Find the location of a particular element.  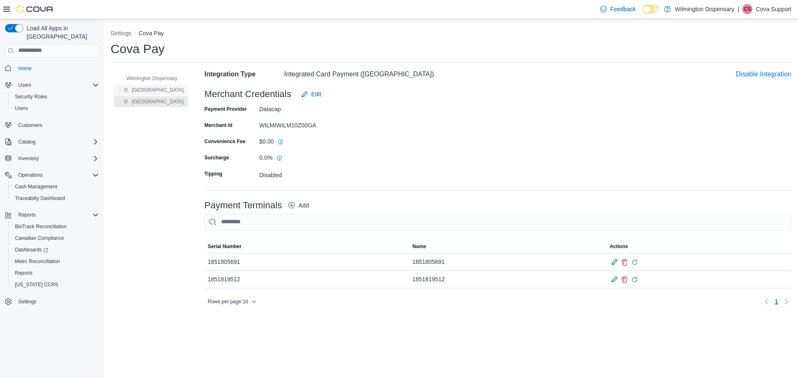

a: BioTrack Reconciliation is located at coordinates (41, 227).